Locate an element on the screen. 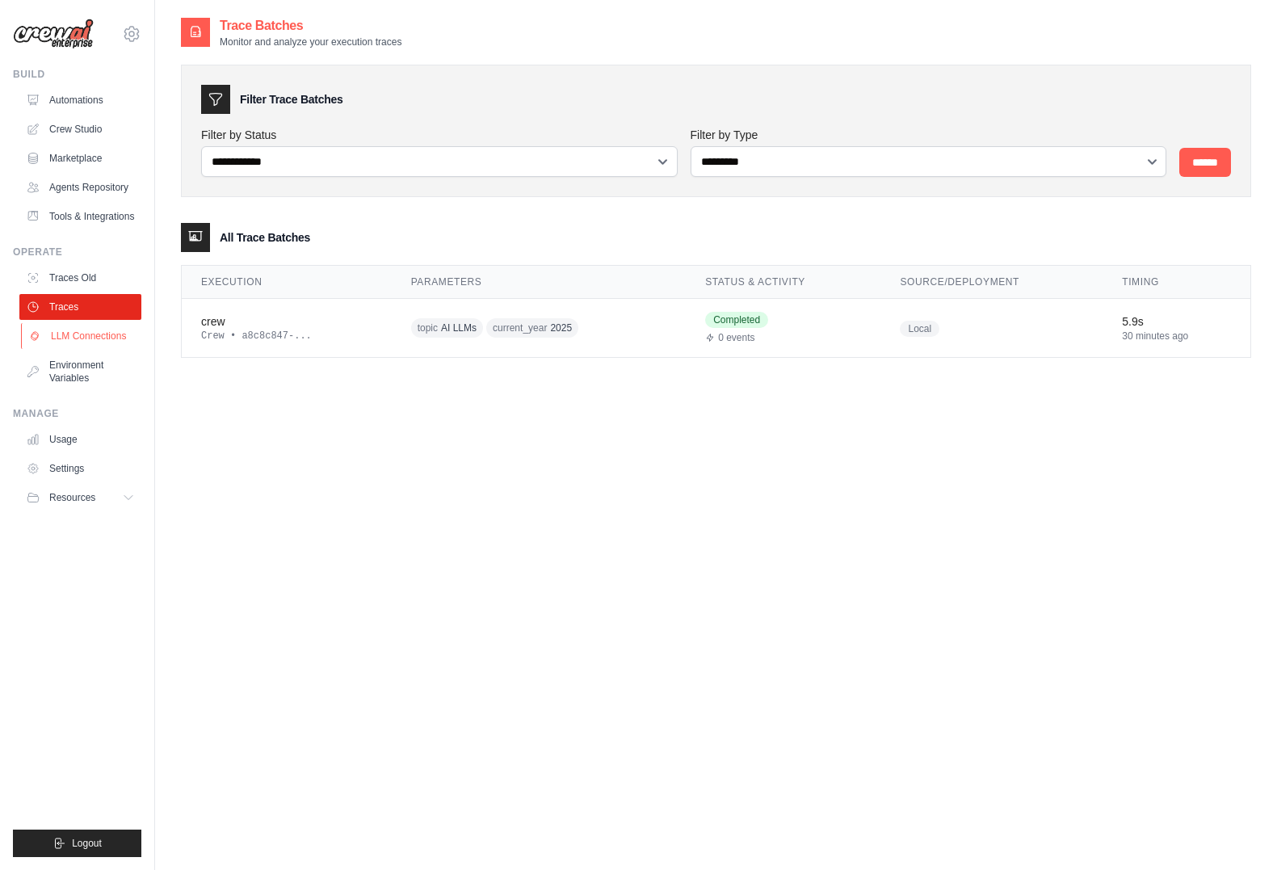 The image size is (1277, 870). div: 30 minutes ago is located at coordinates (1176, 336).